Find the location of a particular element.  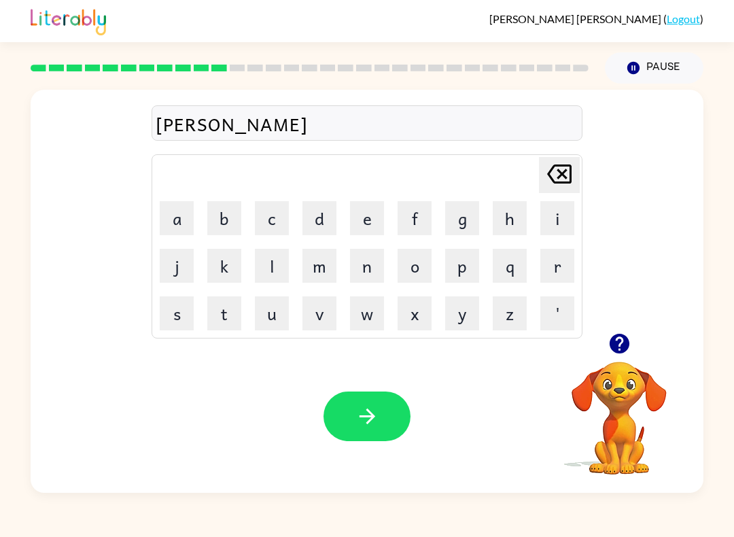

button: e is located at coordinates (367, 218).